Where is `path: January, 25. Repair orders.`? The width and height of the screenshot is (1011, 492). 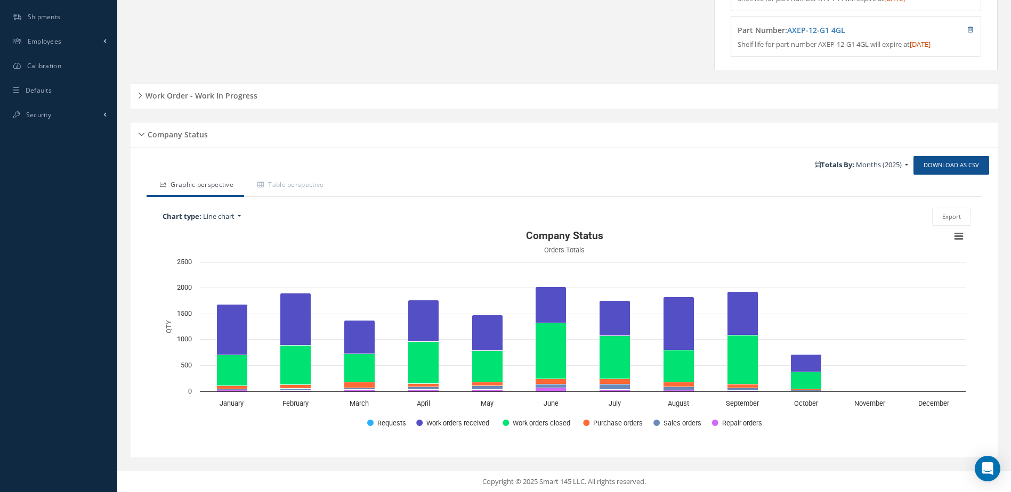 path: January, 25. Repair orders. is located at coordinates (232, 391).